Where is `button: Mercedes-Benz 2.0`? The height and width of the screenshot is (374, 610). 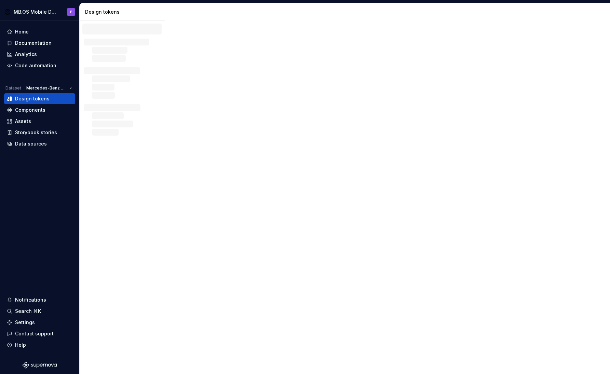
button: Mercedes-Benz 2.0 is located at coordinates (49, 88).